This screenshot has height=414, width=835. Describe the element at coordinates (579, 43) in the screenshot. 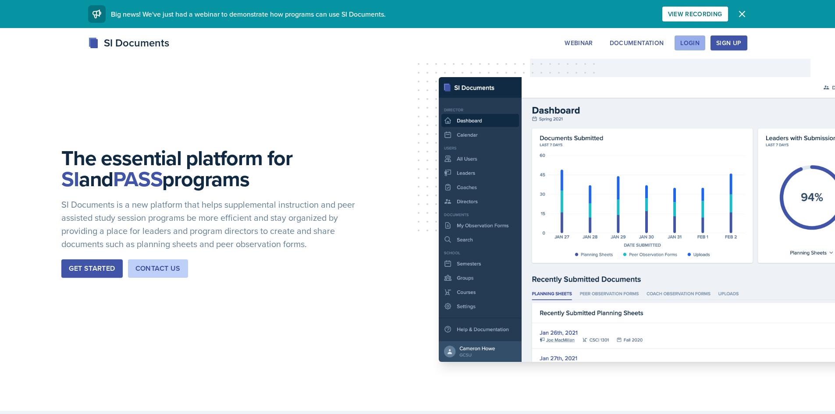

I see `button: Webinar` at that location.